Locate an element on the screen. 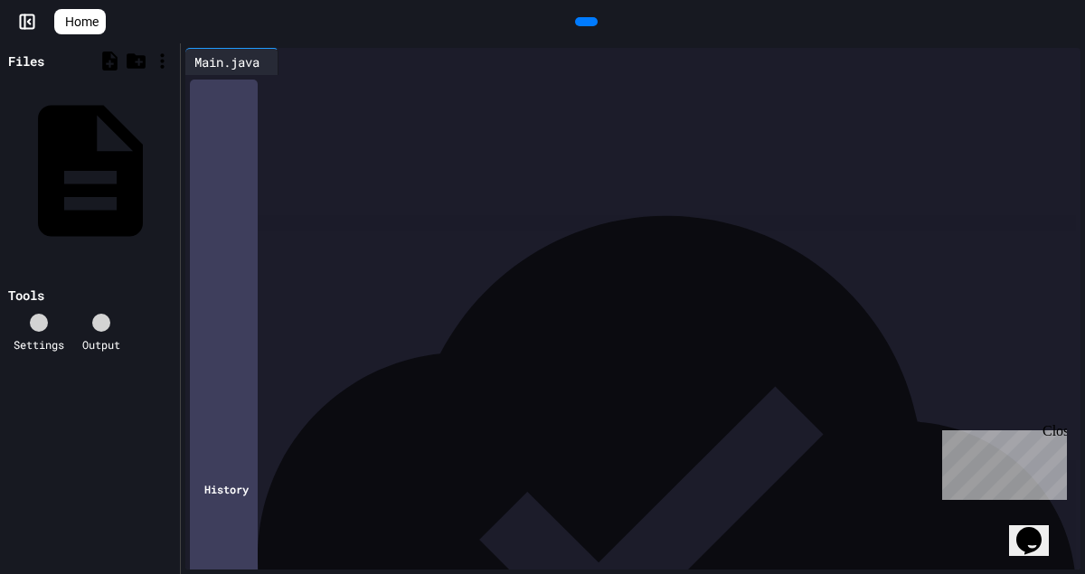 The width and height of the screenshot is (1085, 574). div: Output is located at coordinates (101, 345).